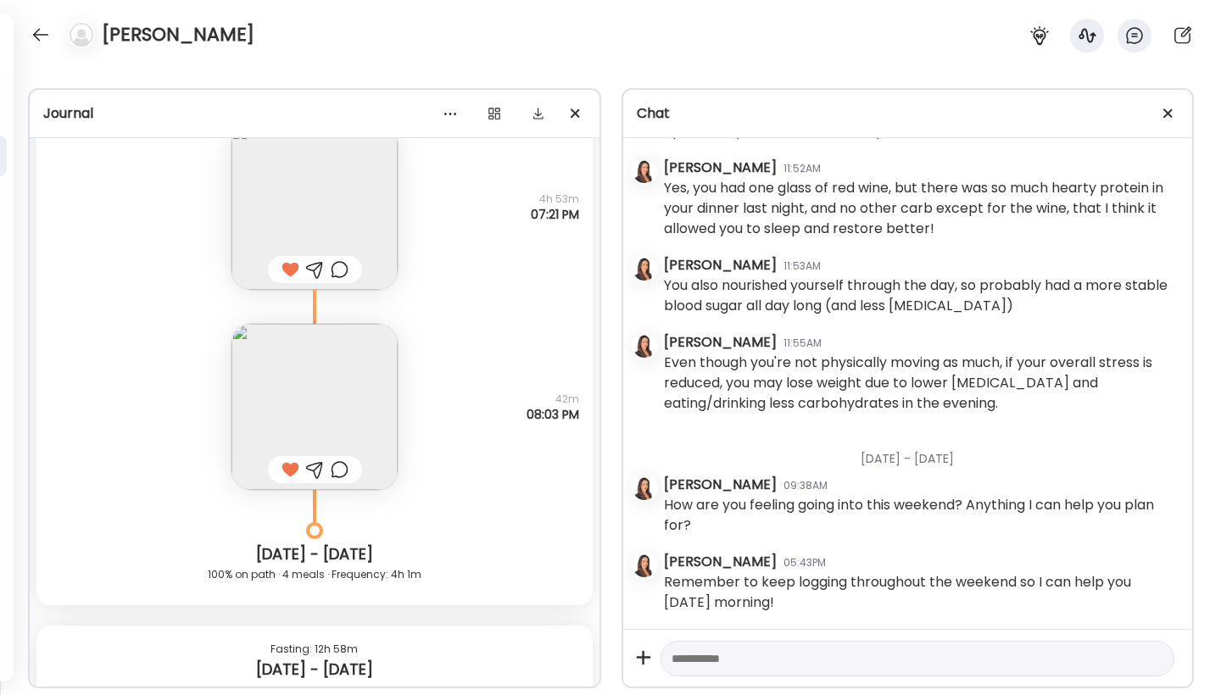  Describe the element at coordinates (315, 407) in the screenshot. I see `img: images%2F21MIQOuL1iQdPOV9bLjdDySHdXN2%2FOrNPlVWrAYnH3S6oUOYz%2FNeBJYIaK5tVbXf9wUmbX_240` at that location.